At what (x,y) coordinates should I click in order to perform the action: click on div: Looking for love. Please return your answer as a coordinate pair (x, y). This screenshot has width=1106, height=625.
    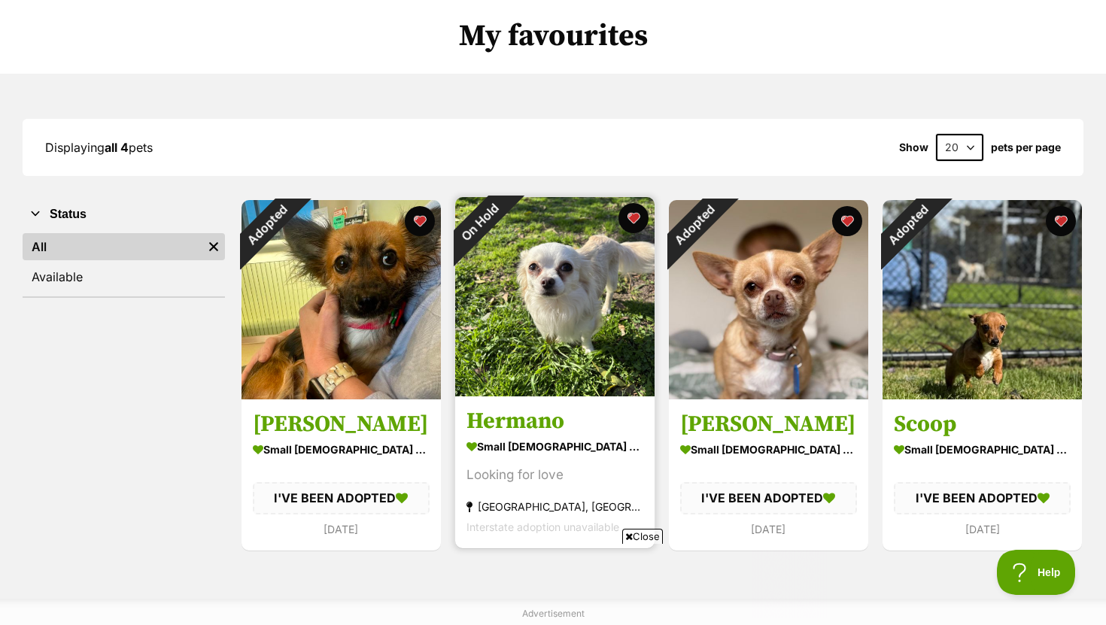
    Looking at the image, I should click on (555, 476).